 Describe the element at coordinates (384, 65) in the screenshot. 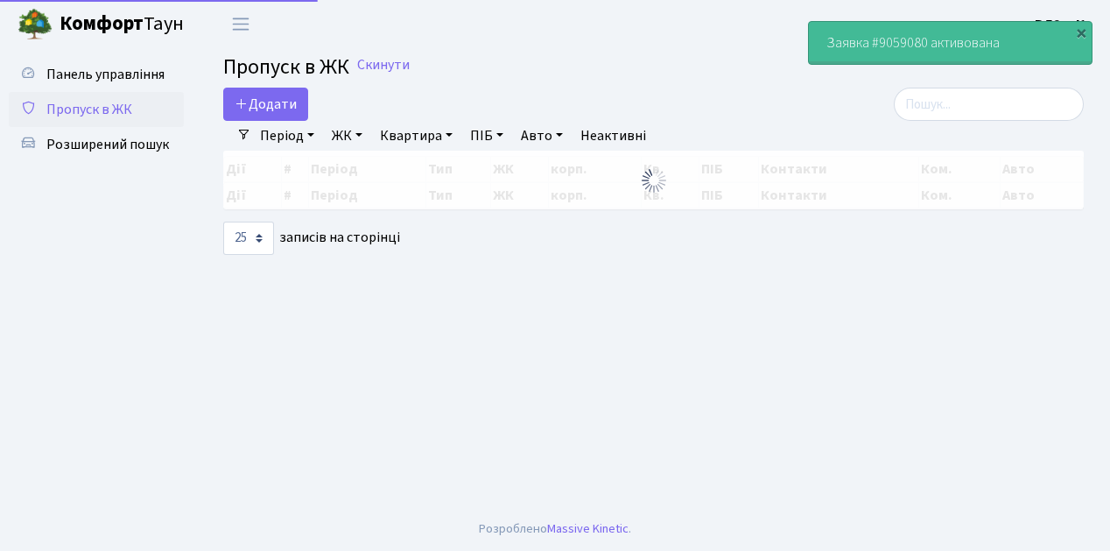

I see `a: Скинути` at that location.